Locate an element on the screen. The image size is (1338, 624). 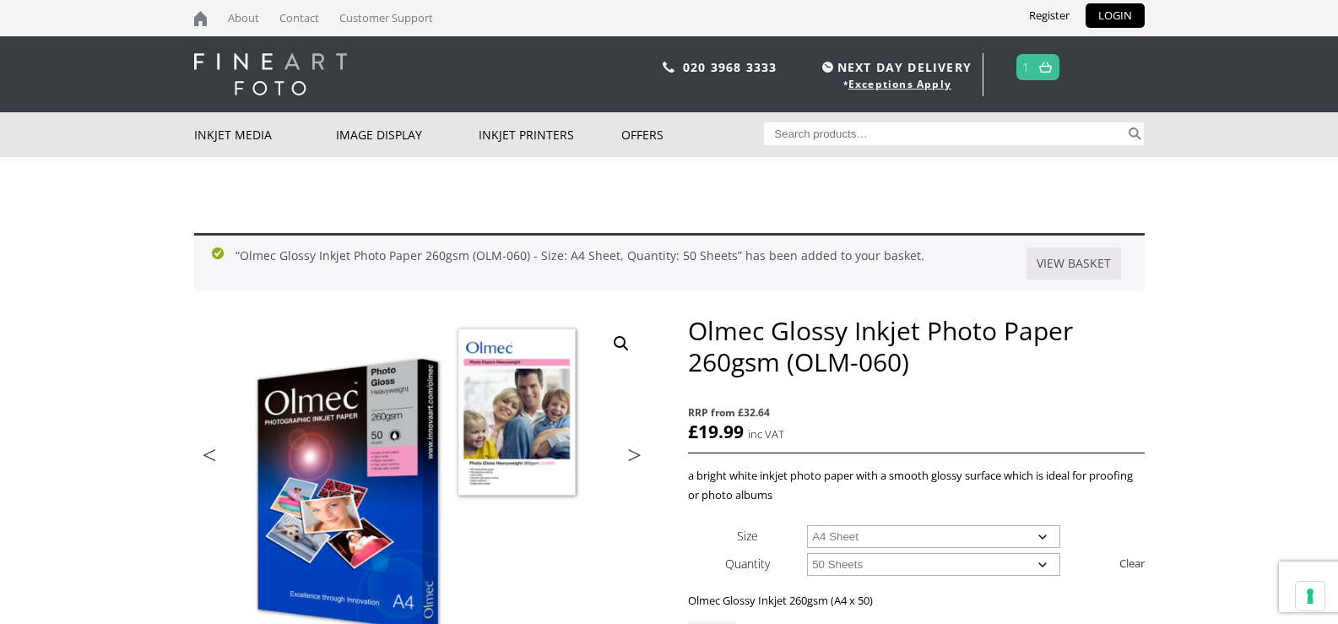
a: 1 is located at coordinates (1026, 67).